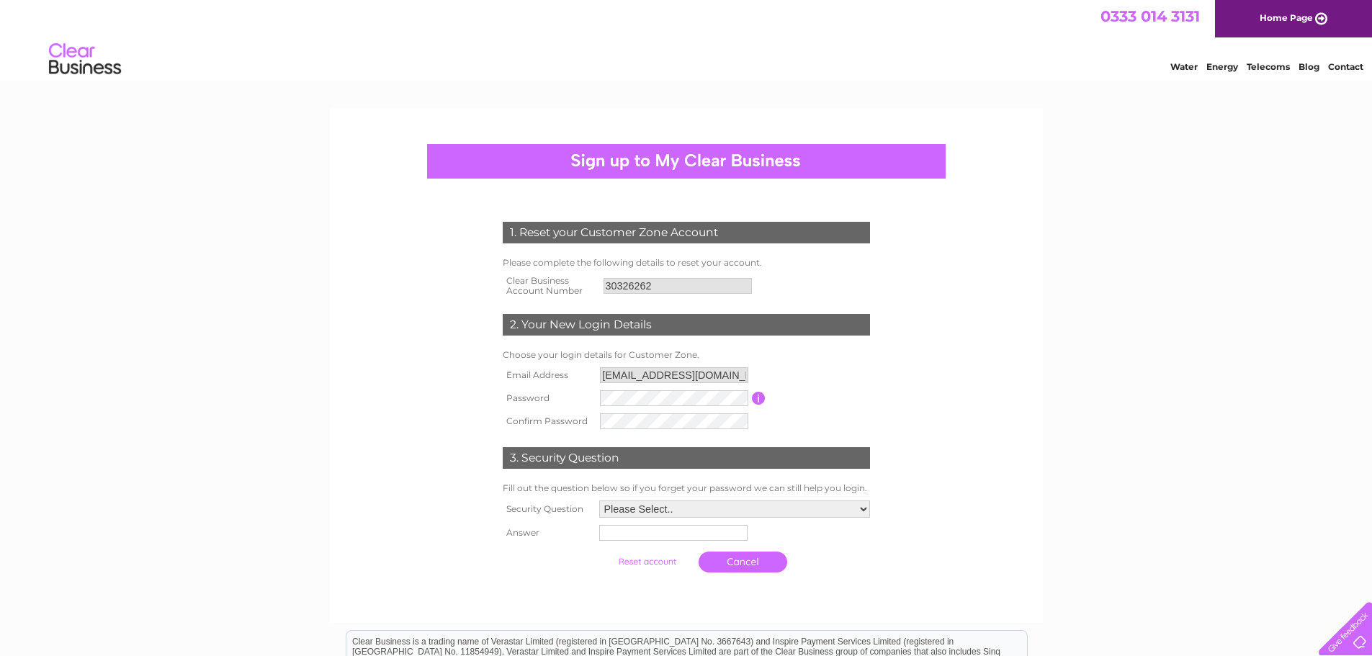  I want to click on a: 0333 014 3131, so click(1150, 16).